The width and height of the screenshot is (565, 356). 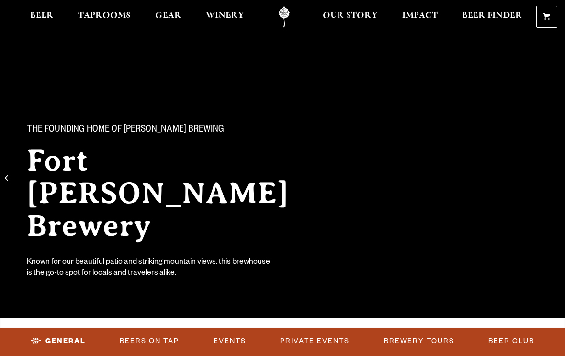 What do you see at coordinates (350, 16) in the screenshot?
I see `span: Our Story` at bounding box center [350, 16].